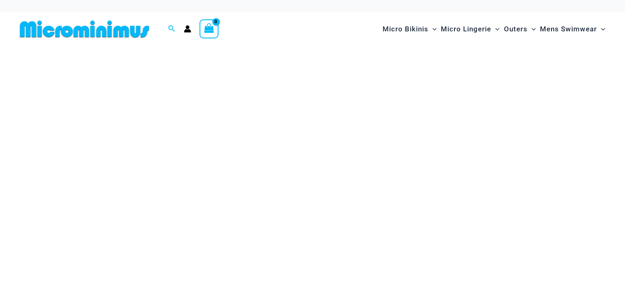 This screenshot has width=625, height=308. I want to click on a: Micro LingerieMenu ToggleMenu Toggle, so click(470, 29).